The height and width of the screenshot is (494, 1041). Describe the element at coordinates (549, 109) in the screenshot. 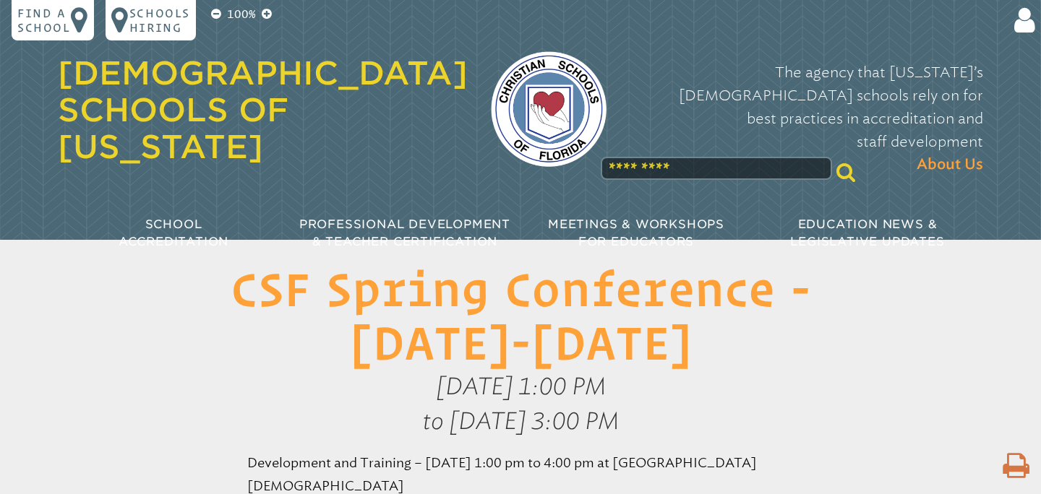

I see `img: csf-logo-web-colors.png` at that location.